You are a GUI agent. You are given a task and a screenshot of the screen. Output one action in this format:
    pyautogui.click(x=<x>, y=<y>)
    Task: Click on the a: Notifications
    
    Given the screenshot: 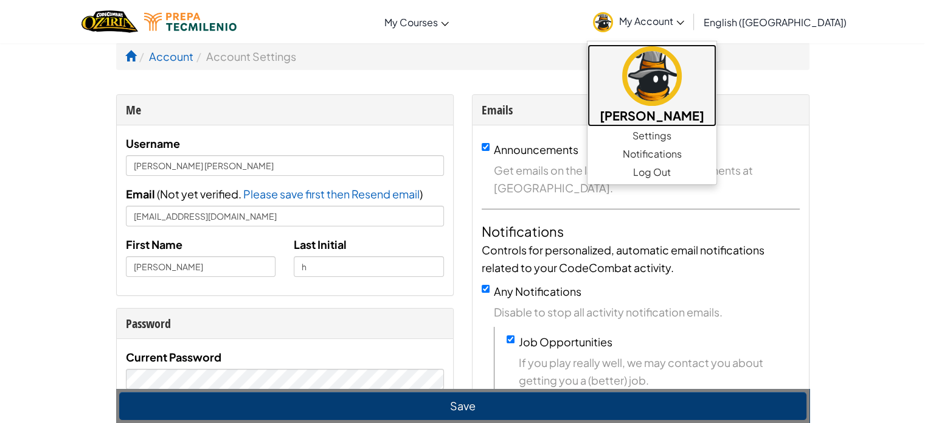 What is the action you would take?
    pyautogui.click(x=652, y=154)
    